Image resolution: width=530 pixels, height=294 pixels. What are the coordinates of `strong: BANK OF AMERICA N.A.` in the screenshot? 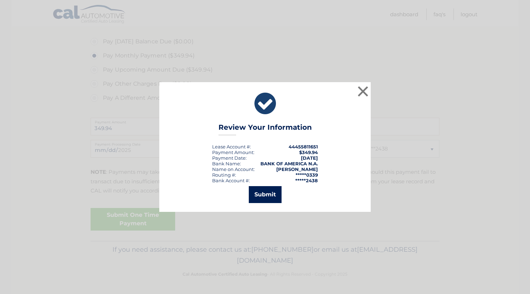 It's located at (289, 163).